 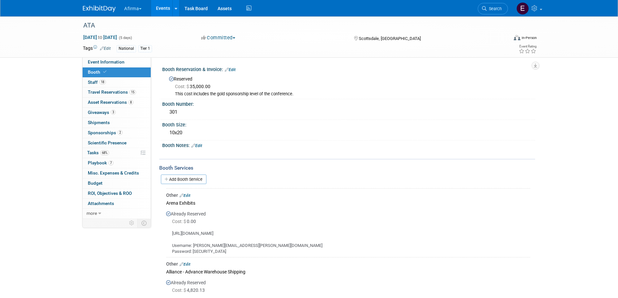 What do you see at coordinates (144, 223) in the screenshot?
I see `td: Toggle Event Tabs` at bounding box center [144, 223].